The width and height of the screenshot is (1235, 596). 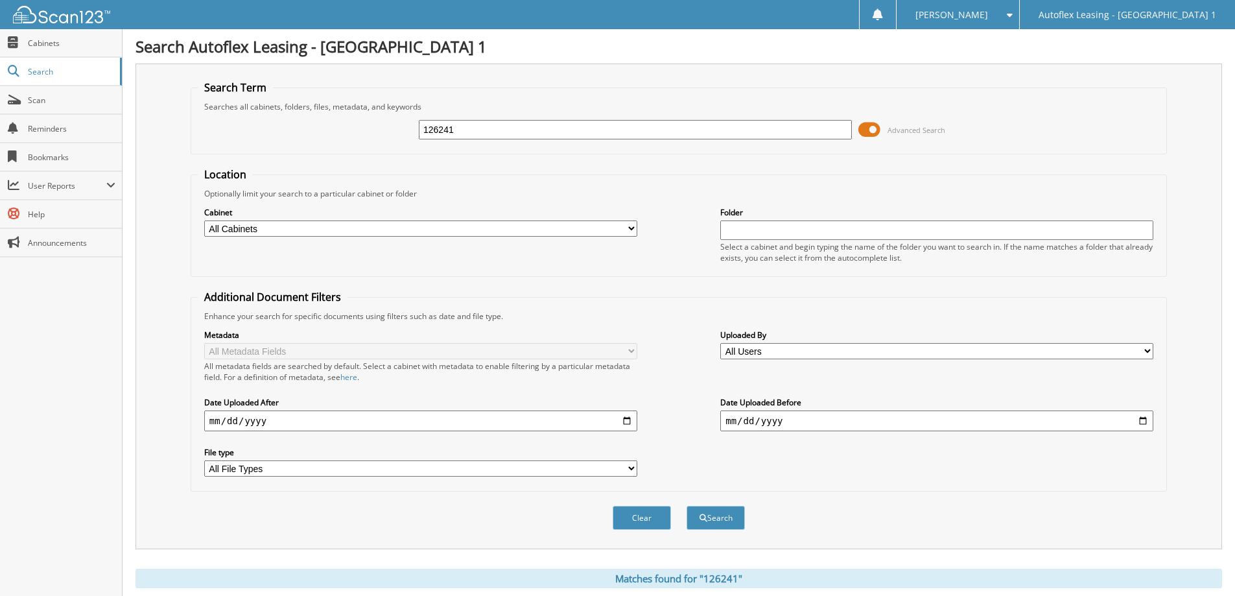 What do you see at coordinates (272, 297) in the screenshot?
I see `legend: Additional Document Filters` at bounding box center [272, 297].